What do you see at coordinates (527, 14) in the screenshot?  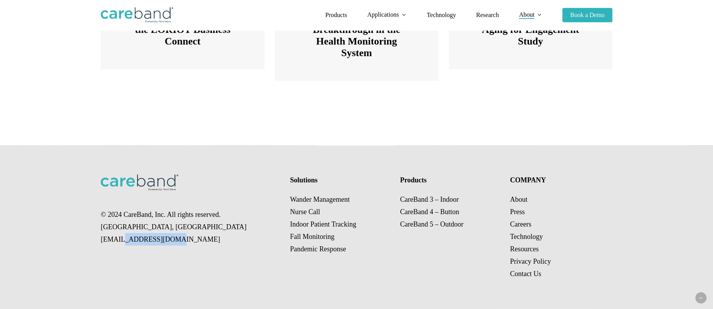 I see `span: About` at bounding box center [527, 14].